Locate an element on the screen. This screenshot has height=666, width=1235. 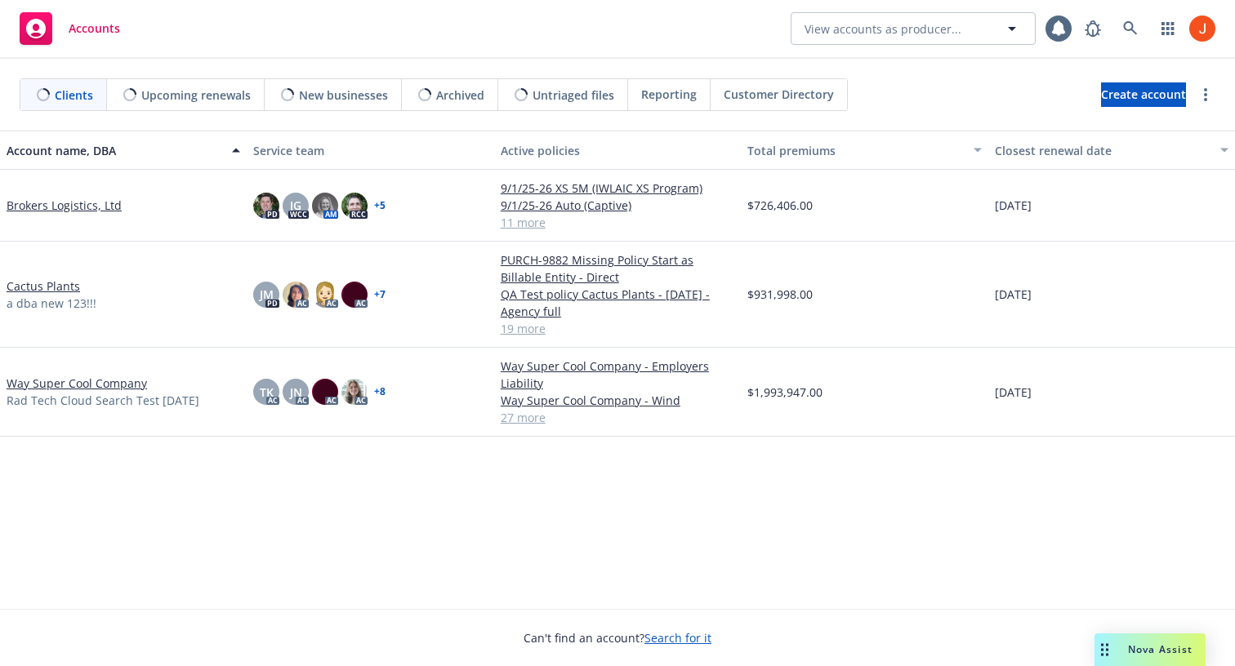
div: Drag to move is located at coordinates (1104, 650).